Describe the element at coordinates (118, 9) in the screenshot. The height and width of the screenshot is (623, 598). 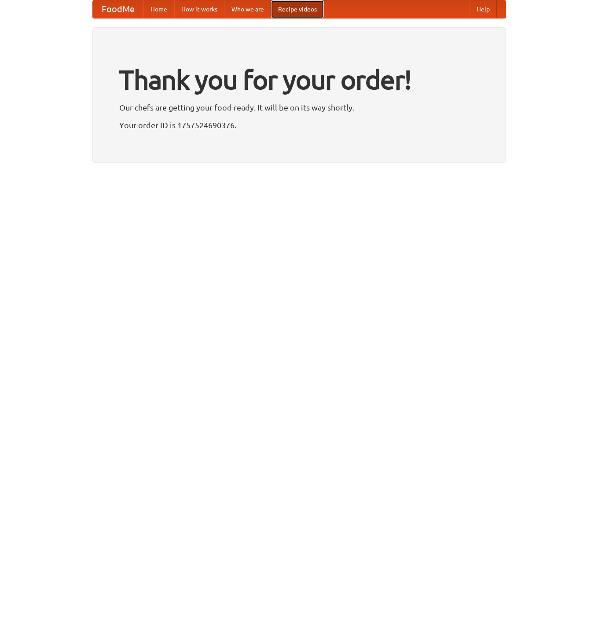
I see `a: FoodMe` at that location.